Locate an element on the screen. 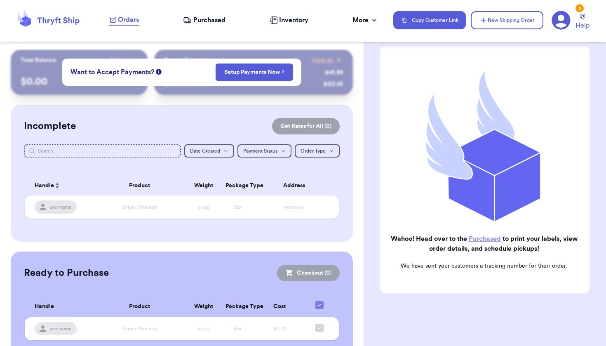 Image resolution: width=606 pixels, height=346 pixels. div: More is located at coordinates (365, 20).